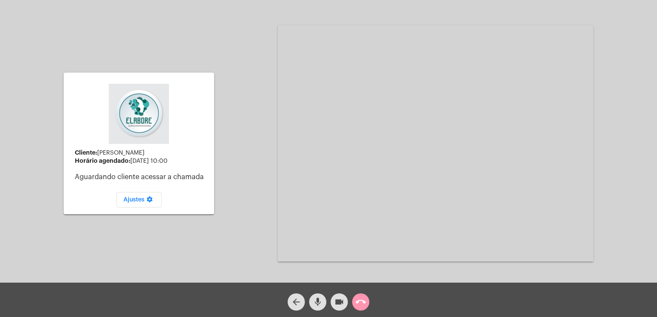 Image resolution: width=657 pixels, height=317 pixels. I want to click on strong: Cliente:, so click(86, 153).